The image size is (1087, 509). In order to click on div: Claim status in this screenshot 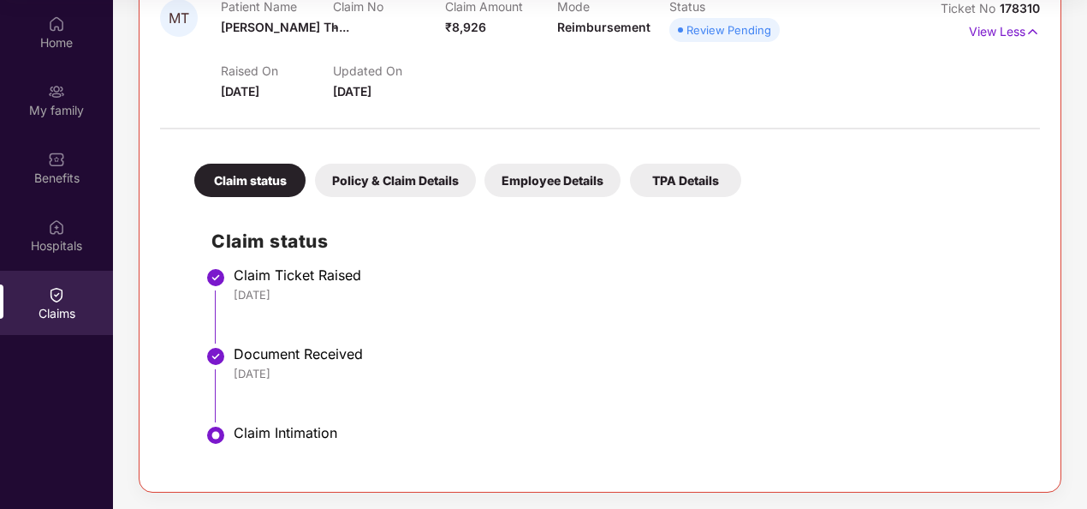, I will do `click(250, 180)`.